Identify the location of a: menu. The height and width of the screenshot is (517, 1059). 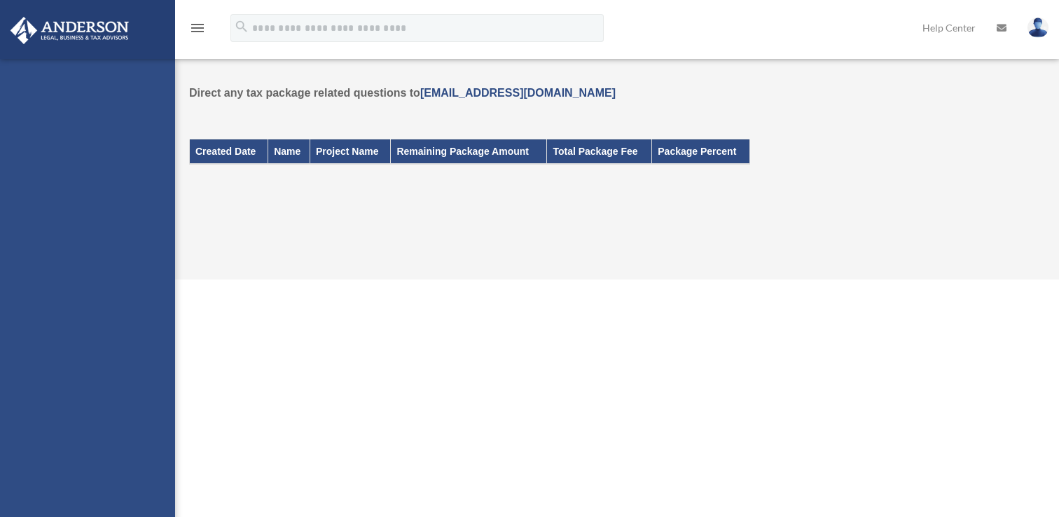
(198, 30).